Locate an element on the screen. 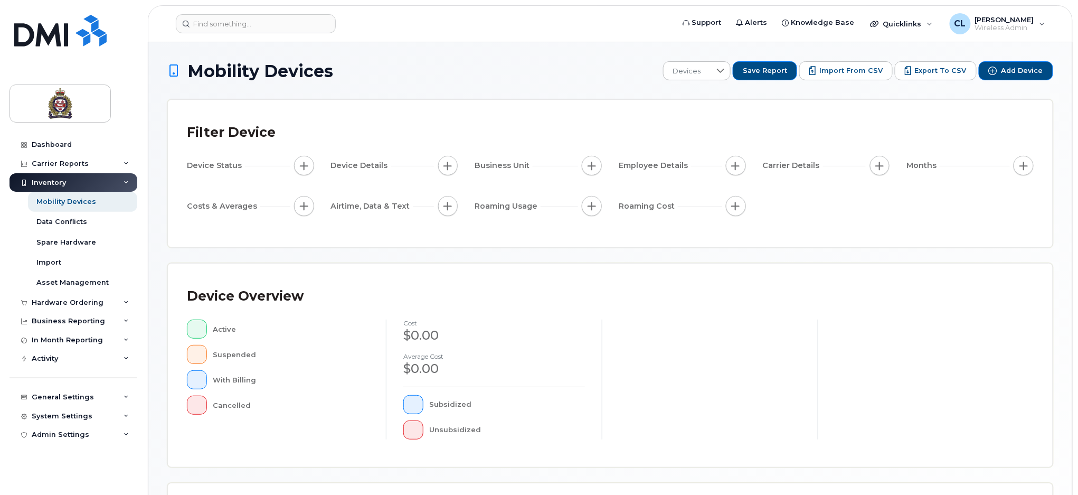  div: Cancelled is located at coordinates (291, 405).